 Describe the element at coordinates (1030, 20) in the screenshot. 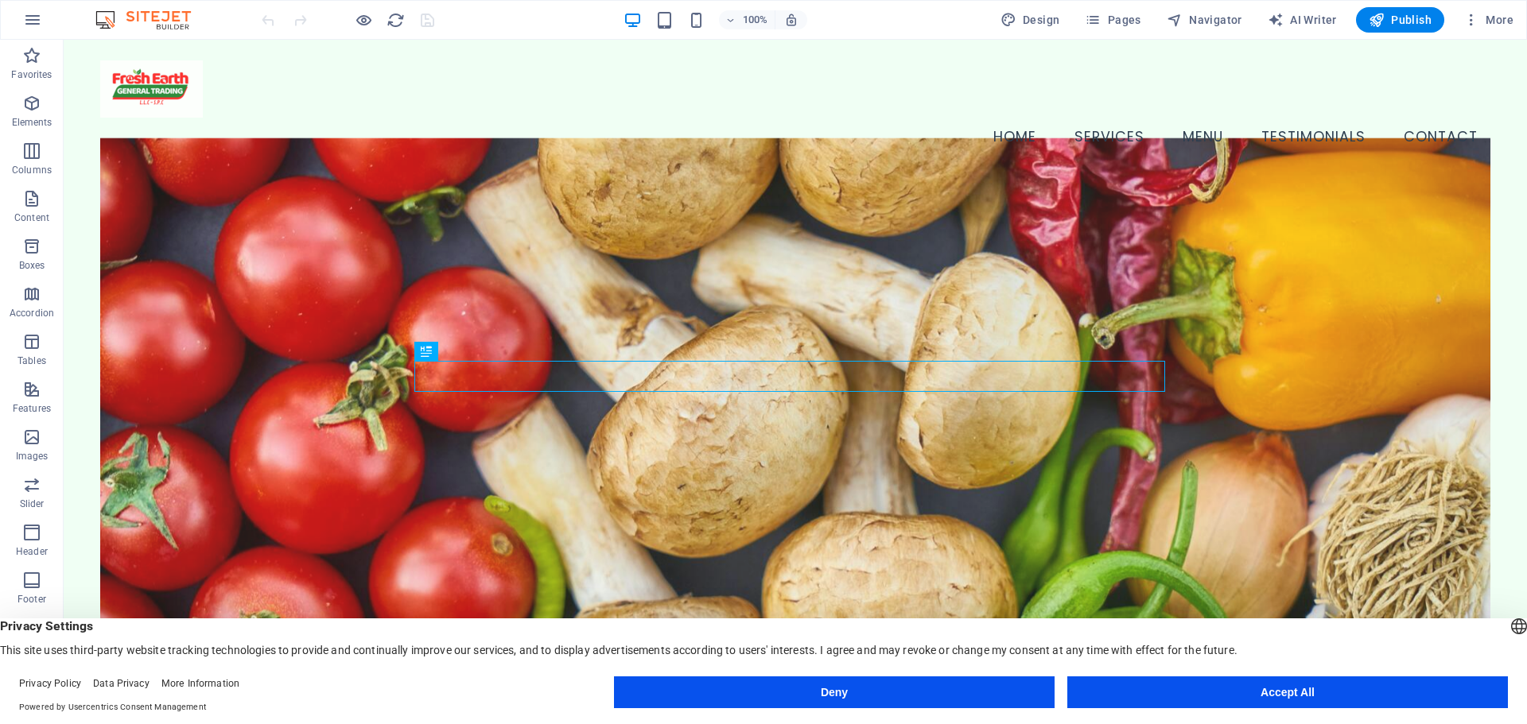

I see `button: Design` at that location.